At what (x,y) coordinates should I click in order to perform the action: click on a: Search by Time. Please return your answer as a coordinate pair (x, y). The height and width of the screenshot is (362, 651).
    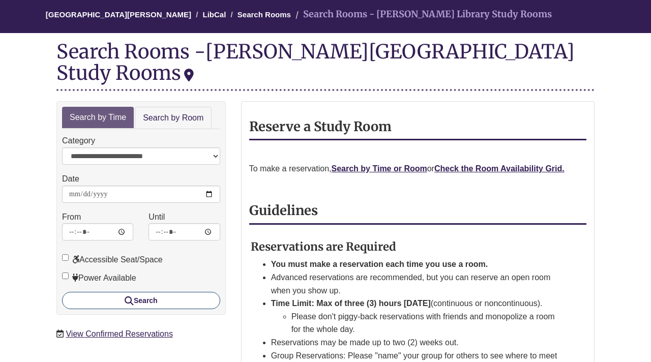
    Looking at the image, I should click on (98, 117).